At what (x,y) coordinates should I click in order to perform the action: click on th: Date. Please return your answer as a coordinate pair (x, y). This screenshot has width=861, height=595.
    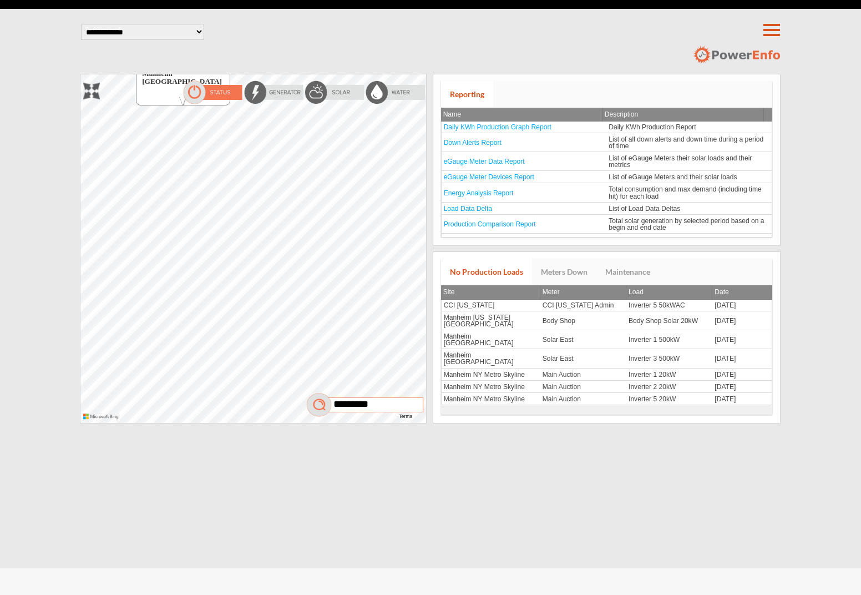
    Looking at the image, I should click on (743, 293).